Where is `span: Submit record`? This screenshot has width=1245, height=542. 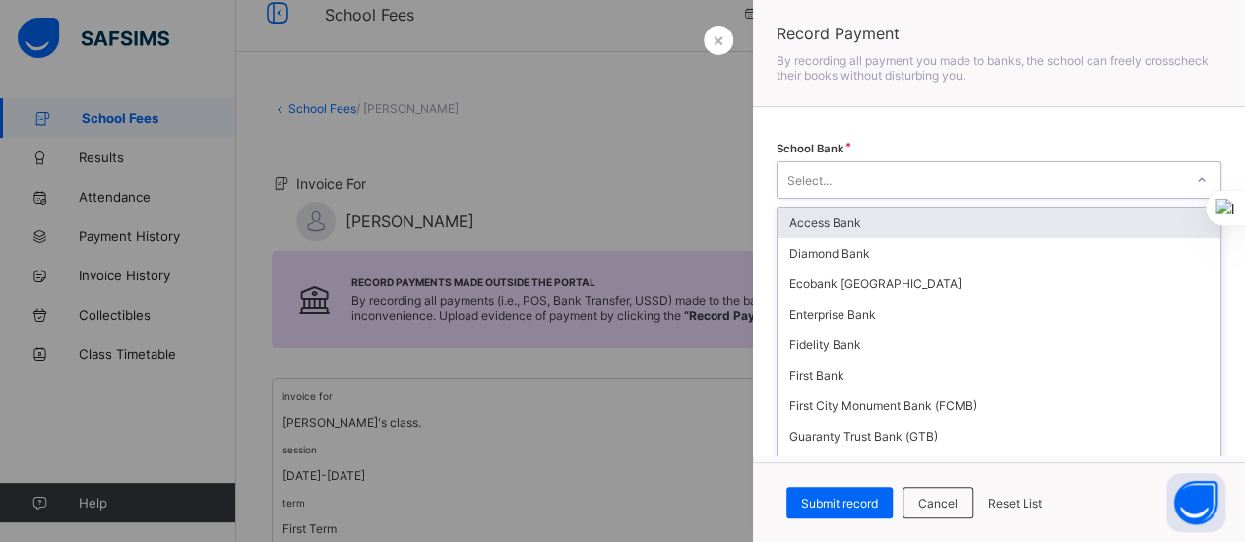
span: Submit record is located at coordinates (840, 503).